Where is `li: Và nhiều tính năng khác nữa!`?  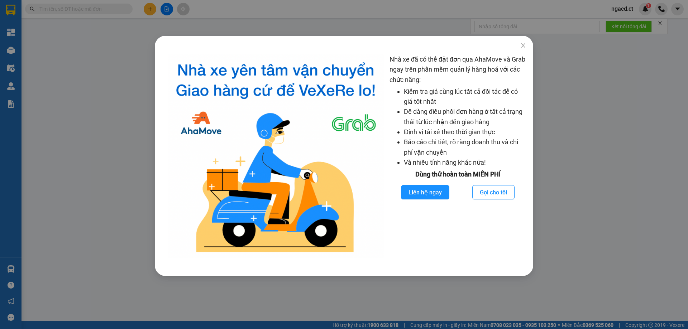
li: Và nhiều tính năng khác nữa! is located at coordinates (465, 163).